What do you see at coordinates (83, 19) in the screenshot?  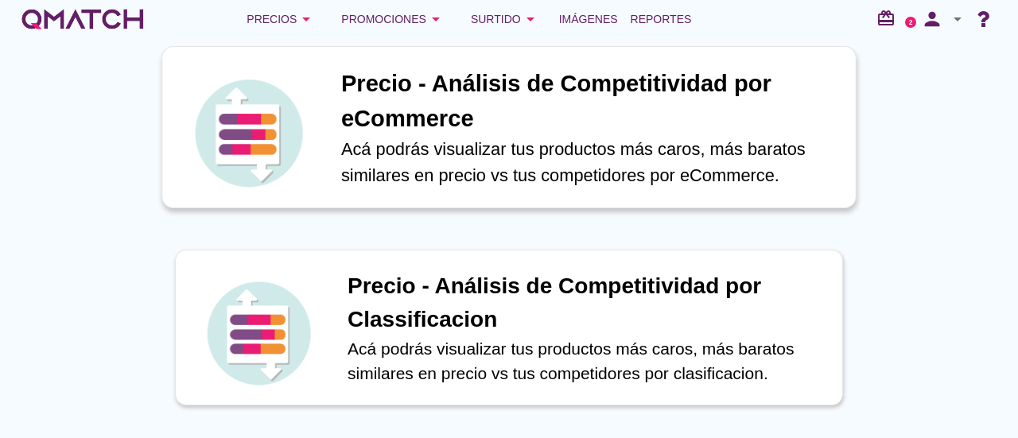 I see `a: white-qmatch-logo` at bounding box center [83, 19].